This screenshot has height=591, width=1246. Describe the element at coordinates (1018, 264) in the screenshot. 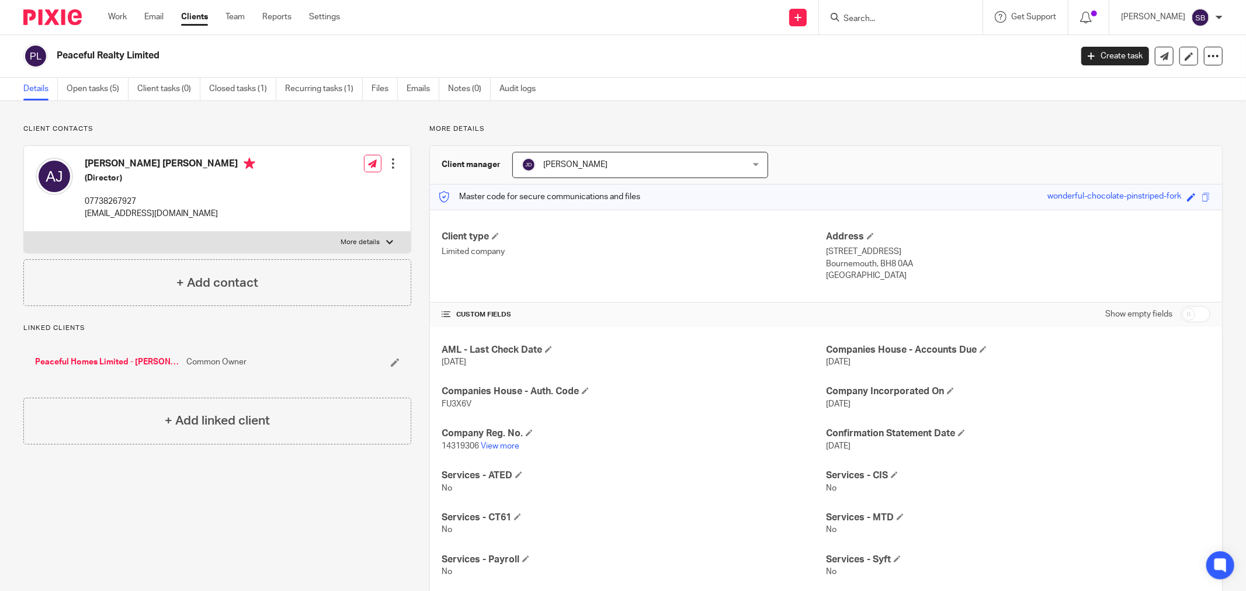

I see `p: Bournemouth, BH8 0AA` at that location.